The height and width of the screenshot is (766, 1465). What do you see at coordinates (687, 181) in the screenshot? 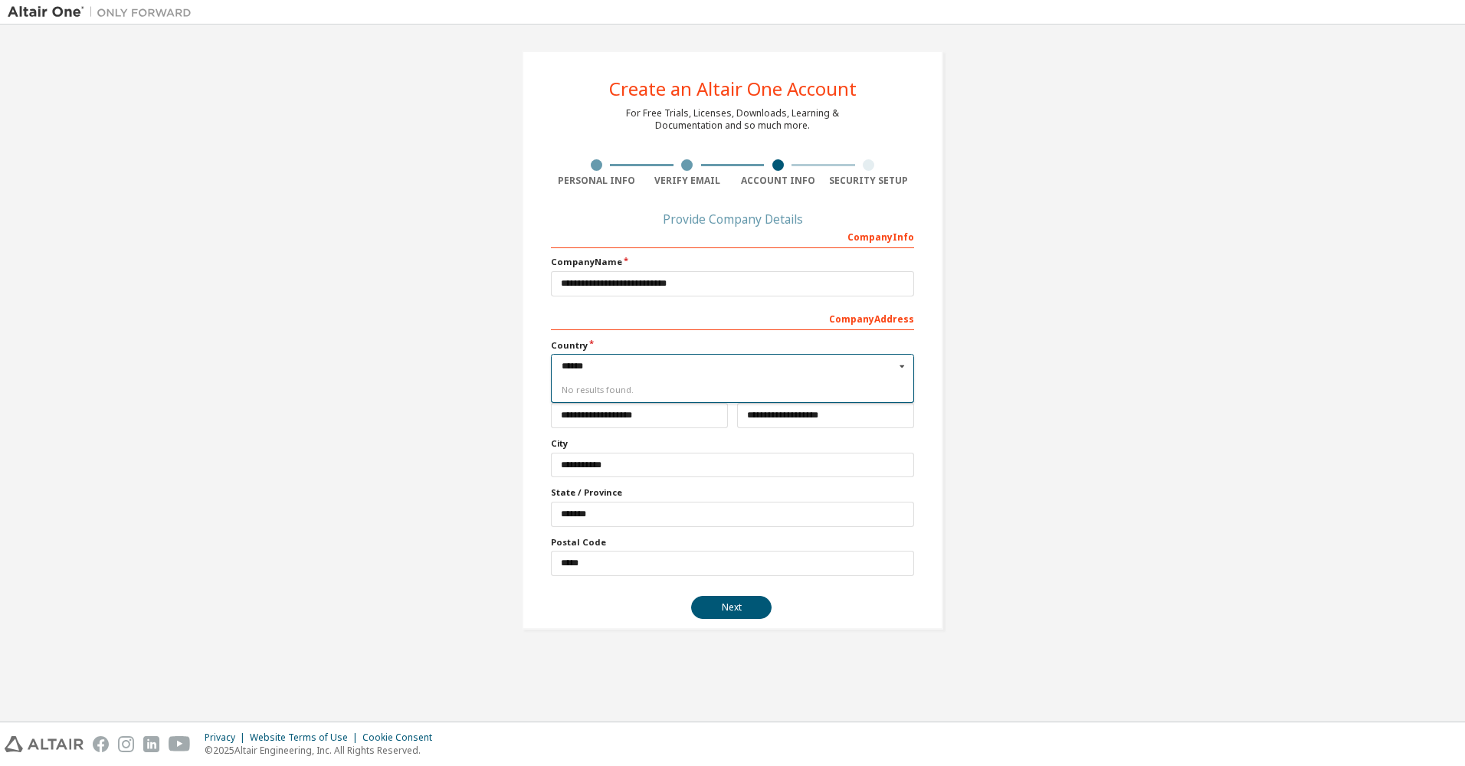
I see `div: Verify Email` at bounding box center [687, 181].